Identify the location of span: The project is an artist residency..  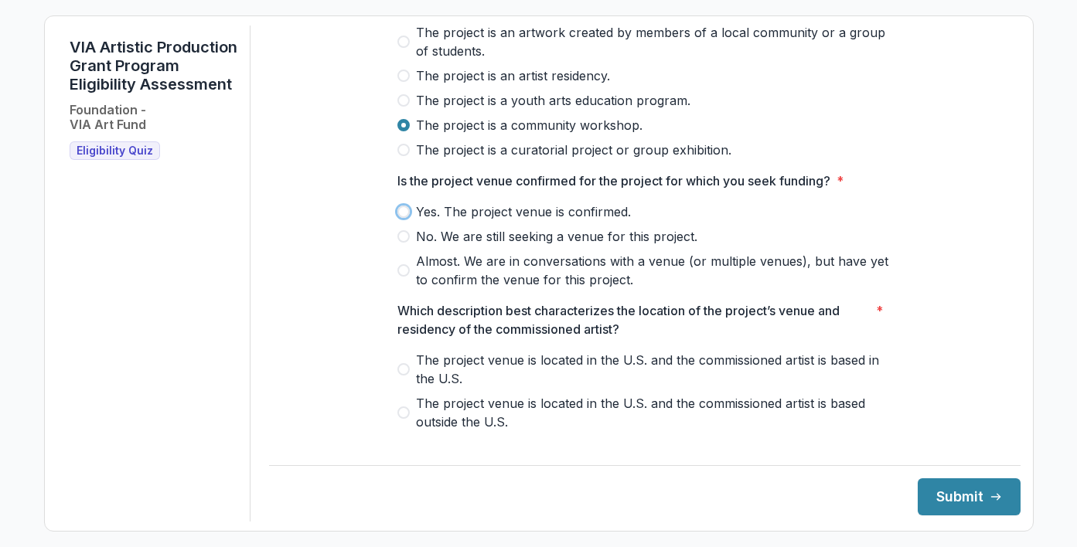
(512, 76).